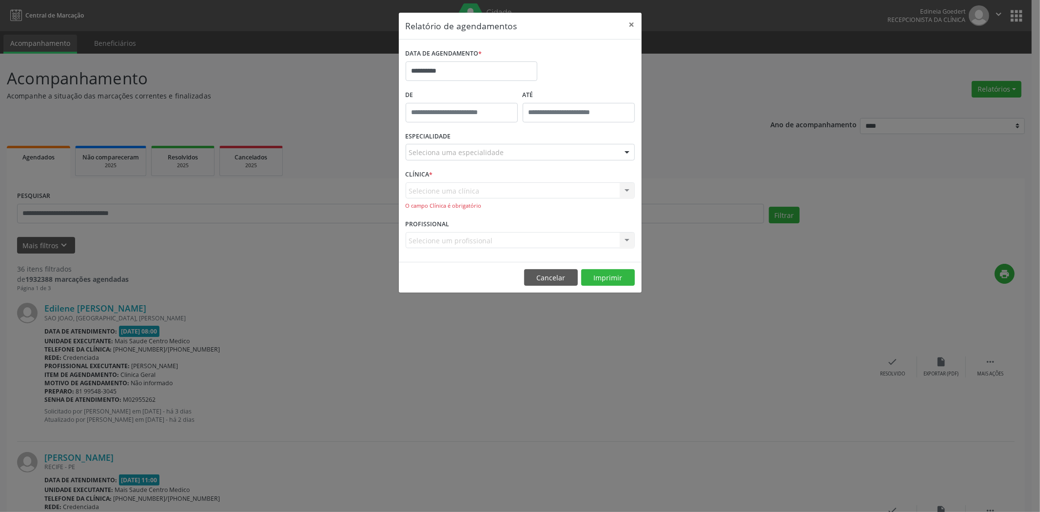 This screenshot has height=512, width=1040. What do you see at coordinates (579, 95) in the screenshot?
I see `label: ATÉ` at bounding box center [579, 95].